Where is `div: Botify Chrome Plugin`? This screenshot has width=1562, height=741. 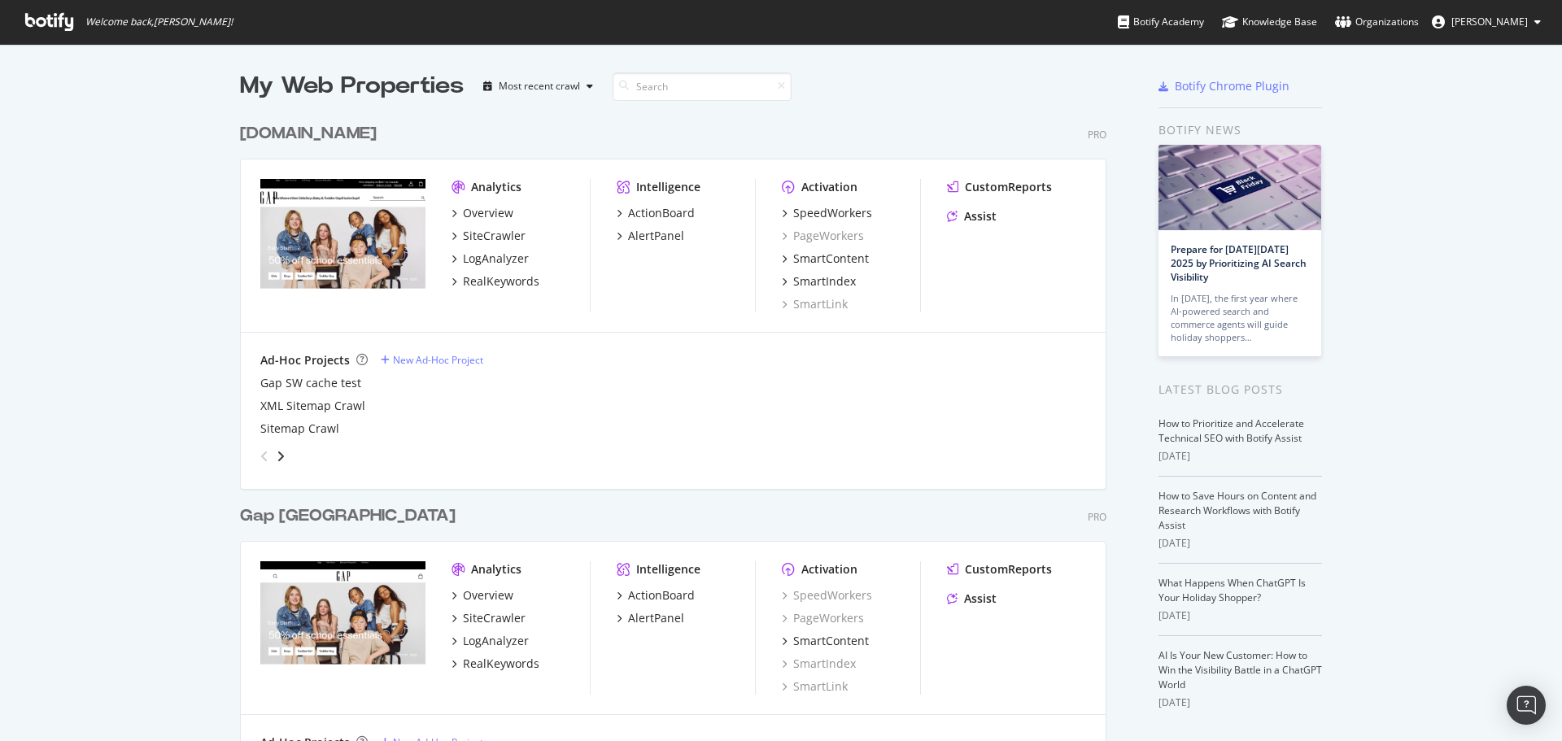
div: Botify Chrome Plugin is located at coordinates (1231, 86).